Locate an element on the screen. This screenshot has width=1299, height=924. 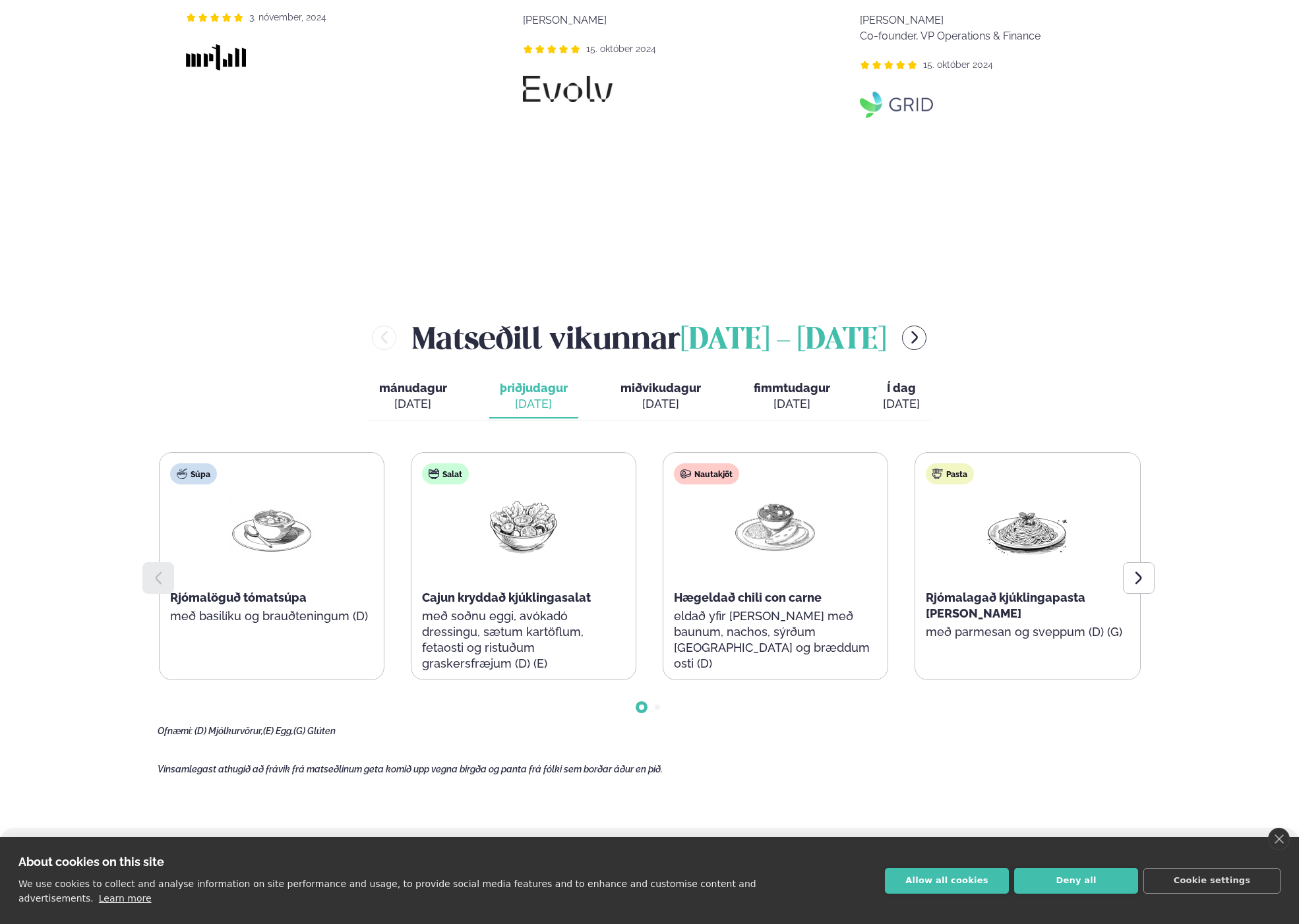
img: salad.svg is located at coordinates (434, 474).